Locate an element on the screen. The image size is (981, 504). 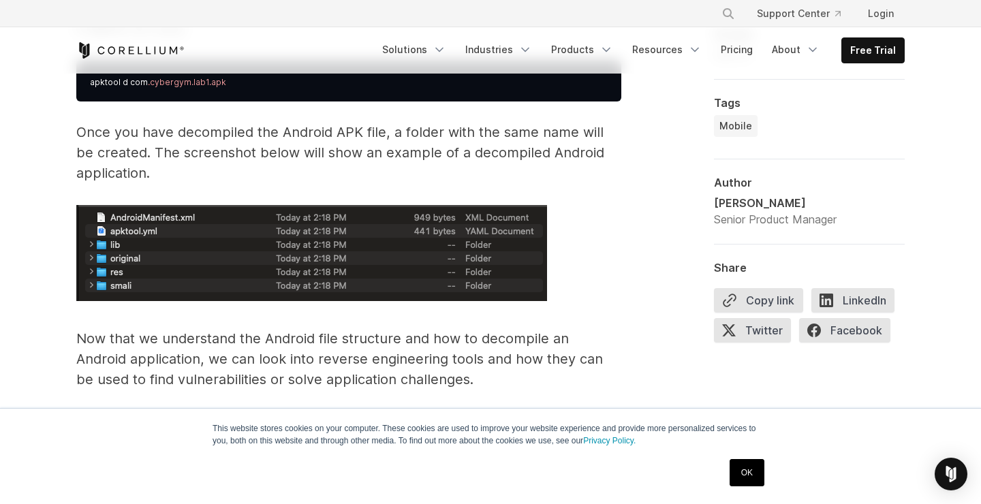
a: Mobile is located at coordinates (736, 126).